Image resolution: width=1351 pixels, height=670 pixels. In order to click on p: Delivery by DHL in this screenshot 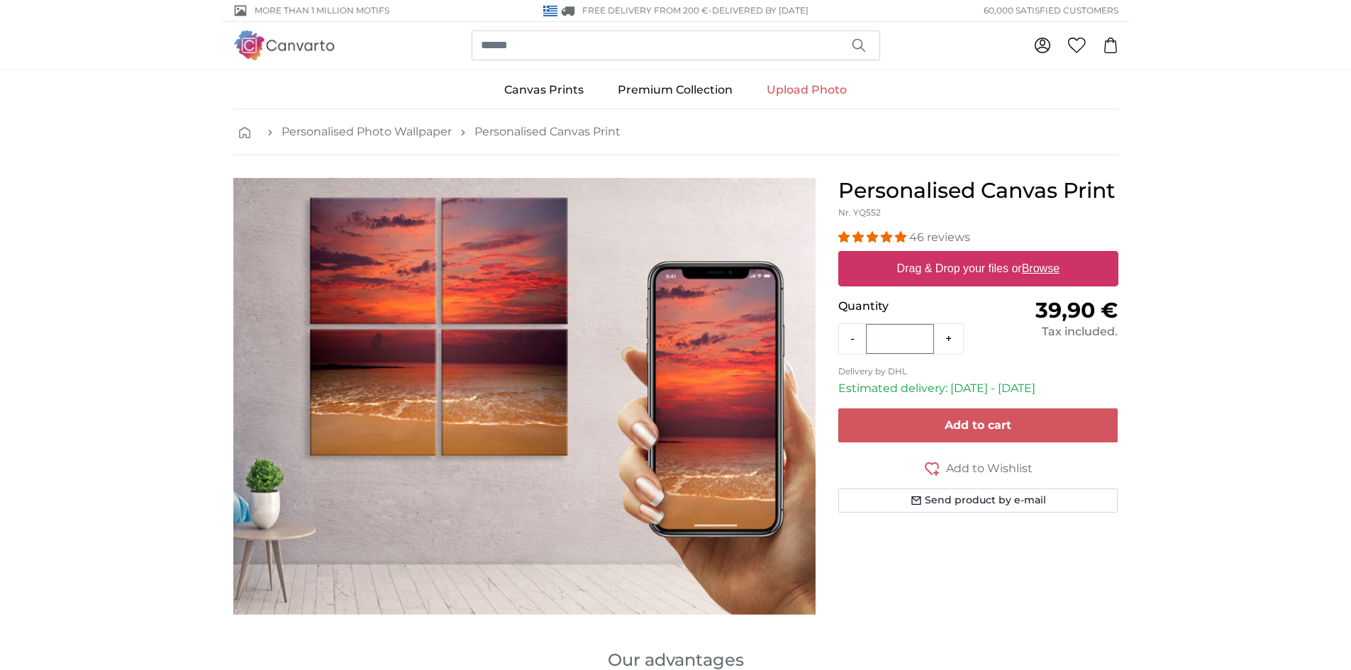, I will do `click(978, 372)`.